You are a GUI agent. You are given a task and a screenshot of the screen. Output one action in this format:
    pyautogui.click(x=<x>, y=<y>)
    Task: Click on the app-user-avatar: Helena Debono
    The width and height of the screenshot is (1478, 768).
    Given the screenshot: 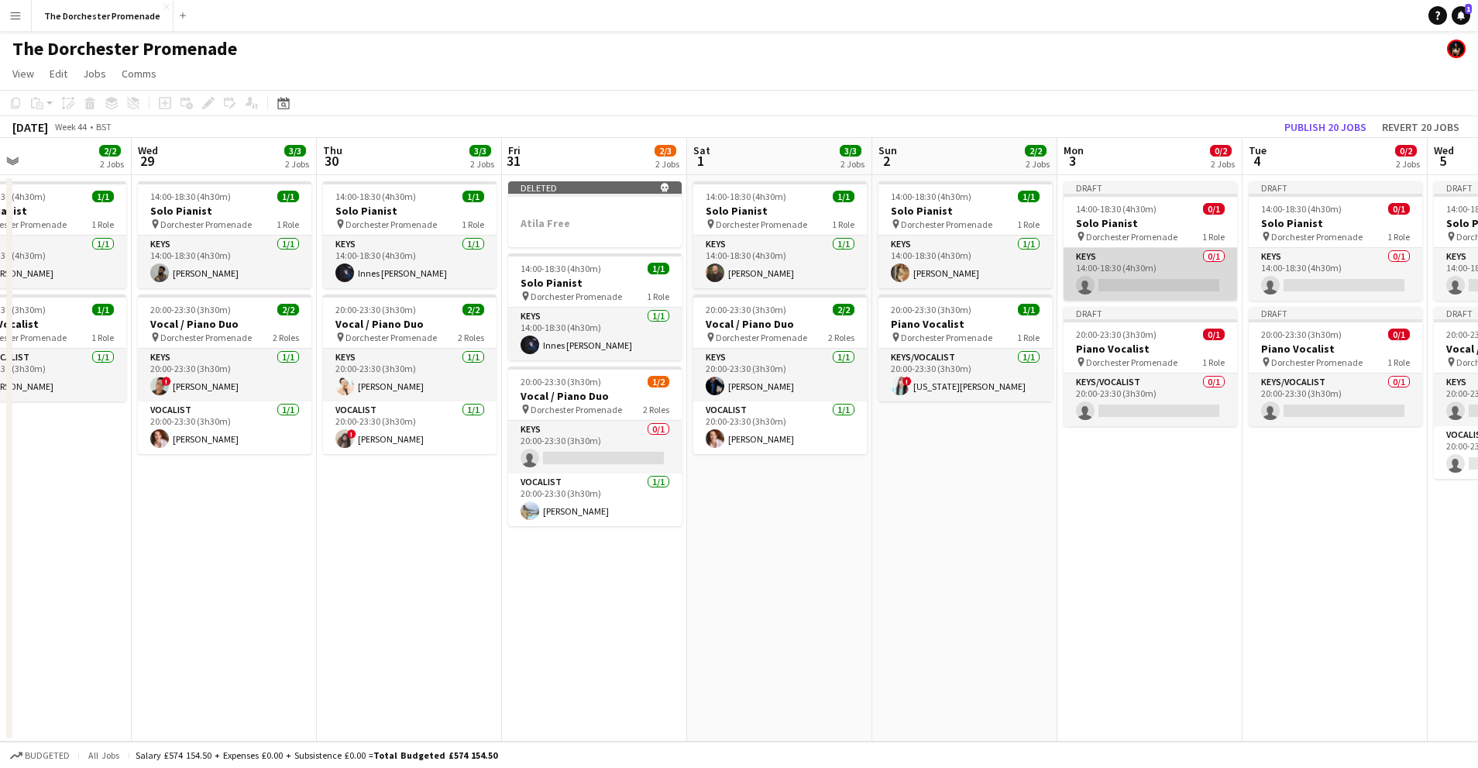 What is the action you would take?
    pyautogui.click(x=1457, y=49)
    